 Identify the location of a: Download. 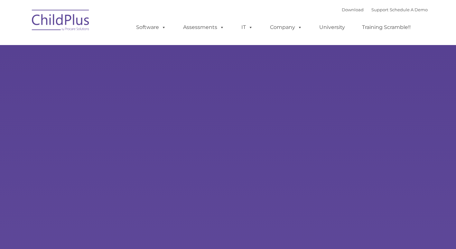
(353, 10).